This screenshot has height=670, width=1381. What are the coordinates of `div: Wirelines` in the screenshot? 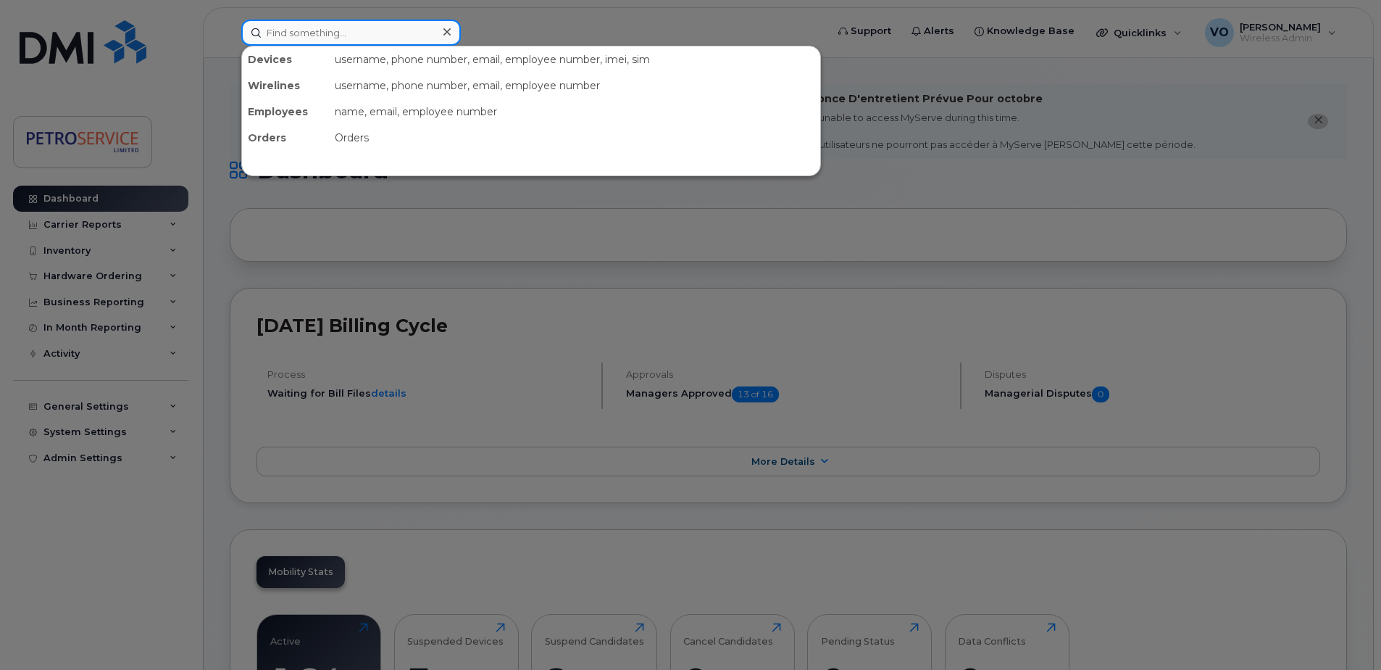 It's located at (286, 86).